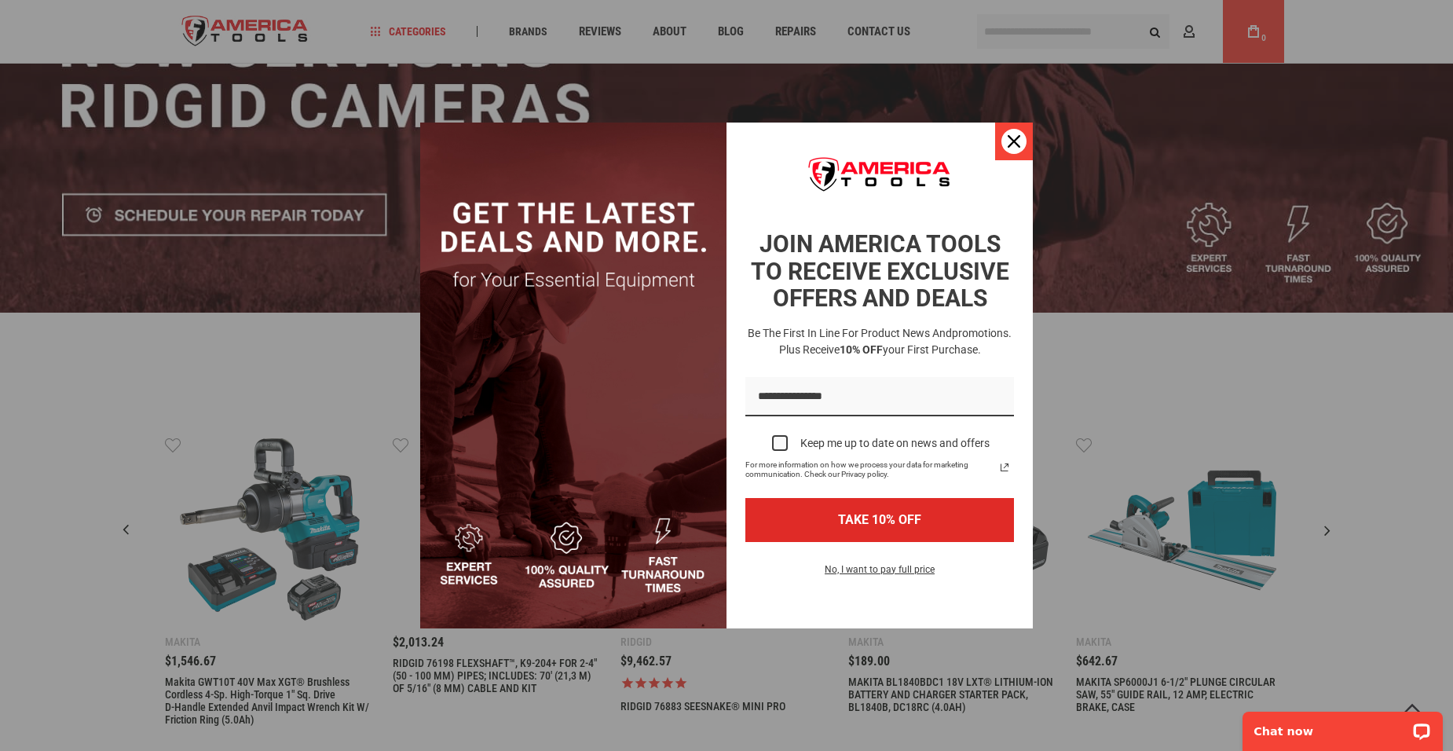 This screenshot has width=1453, height=751. Describe the element at coordinates (100, 30) in the screenshot. I see `p: Chat now` at that location.